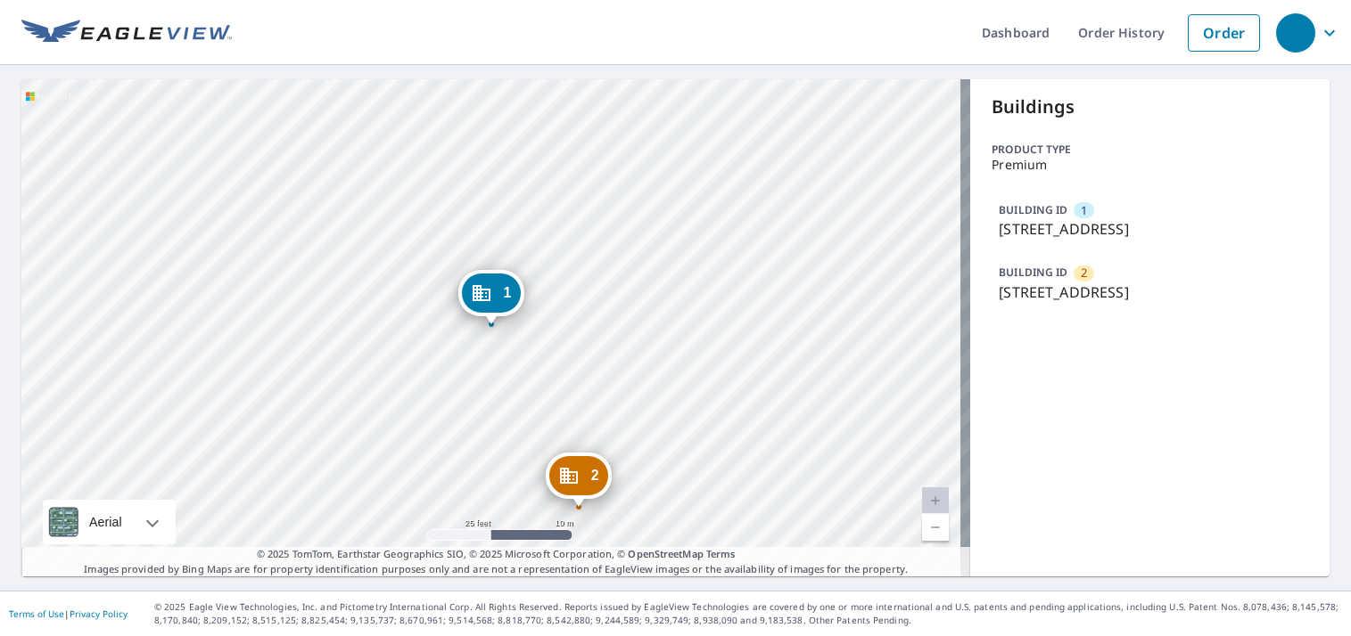 This screenshot has height=636, width=1351. I want to click on img: EV Logo, so click(127, 33).